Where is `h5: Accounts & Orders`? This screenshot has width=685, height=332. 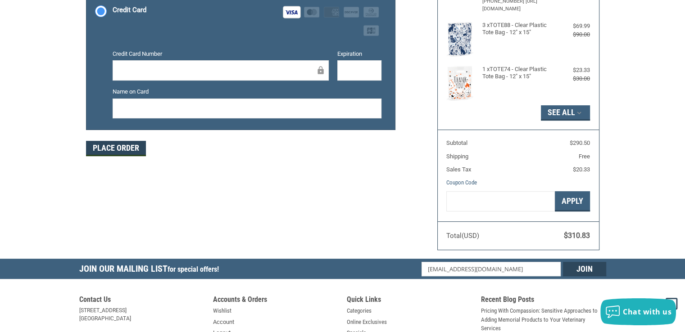 h5: Accounts & Orders is located at coordinates (276, 301).